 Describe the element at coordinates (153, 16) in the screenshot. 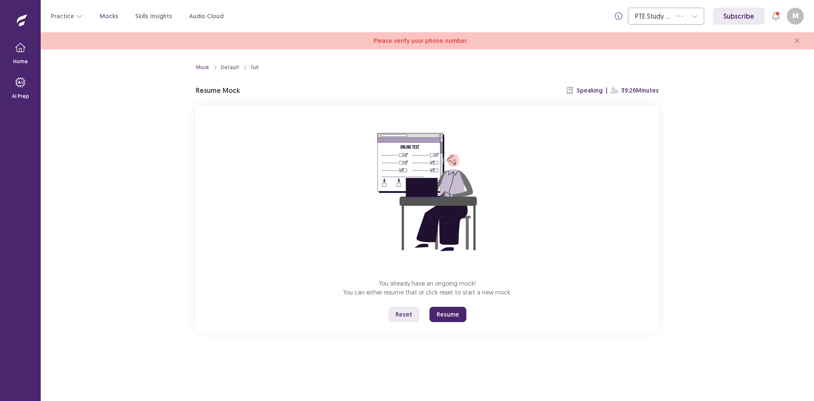

I see `p: Skills Insights` at that location.